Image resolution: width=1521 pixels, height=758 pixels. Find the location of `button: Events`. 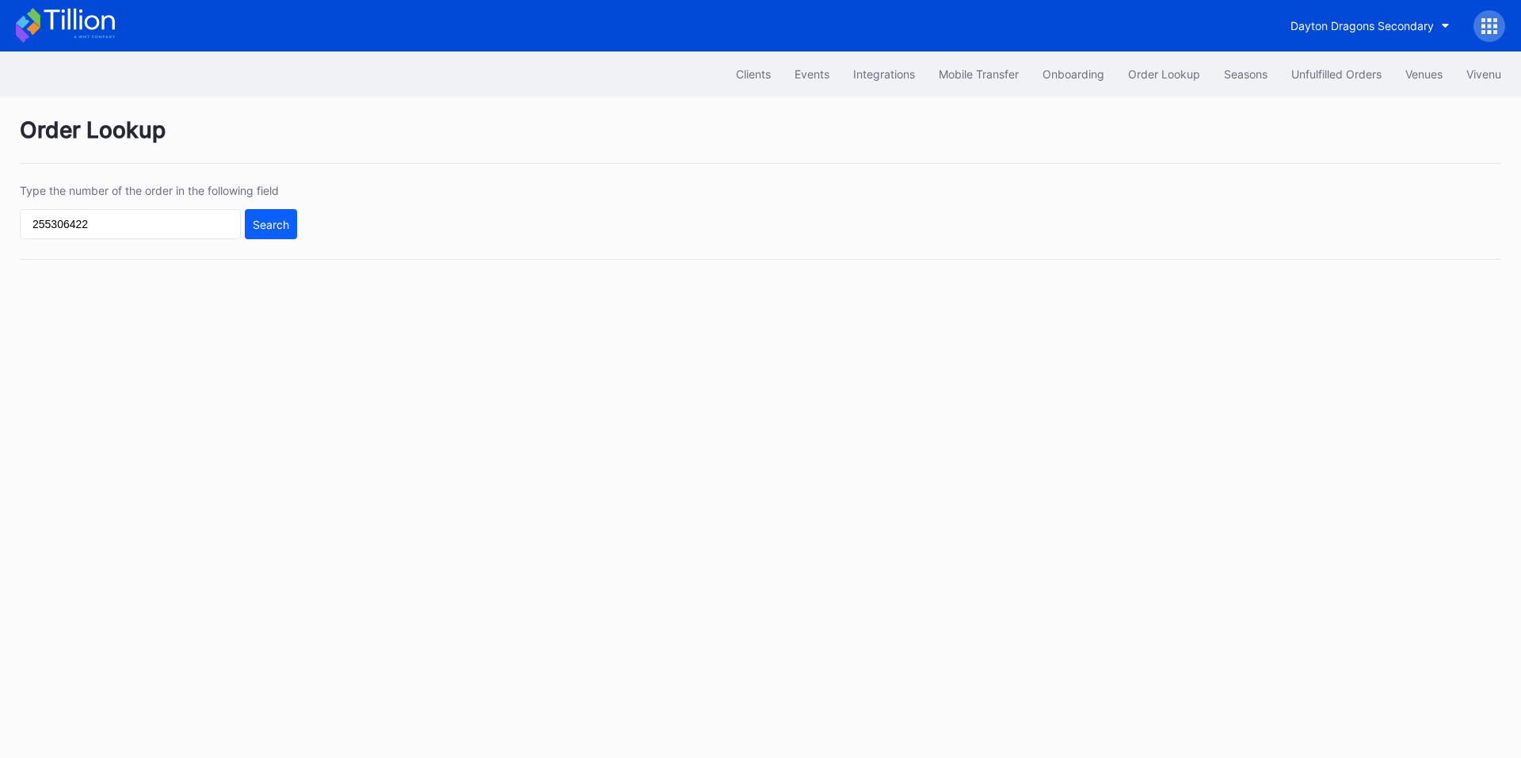

button: Events is located at coordinates (812, 74).